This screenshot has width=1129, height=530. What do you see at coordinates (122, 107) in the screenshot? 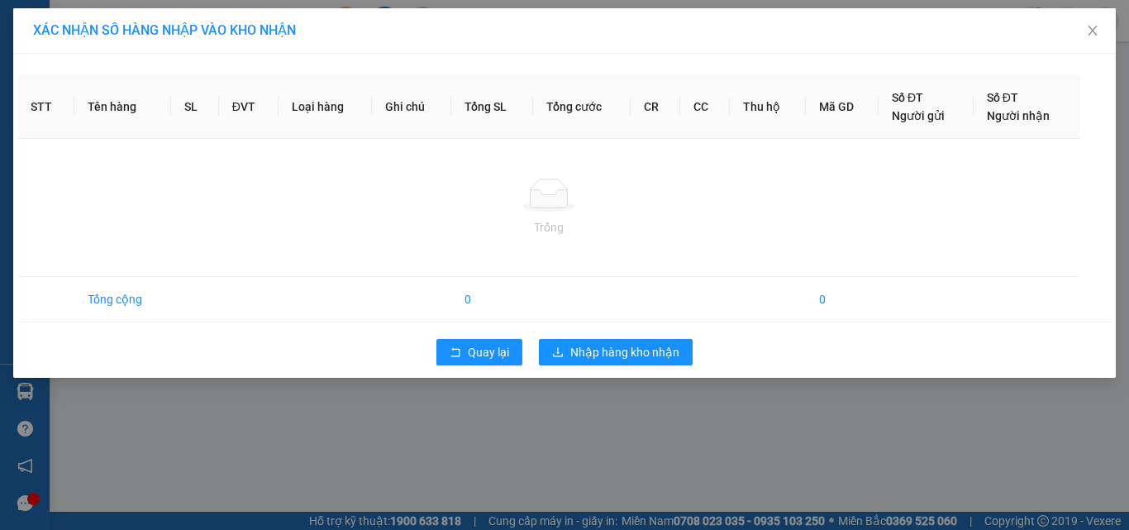
I see `th: Tên hàng` at bounding box center [122, 107].